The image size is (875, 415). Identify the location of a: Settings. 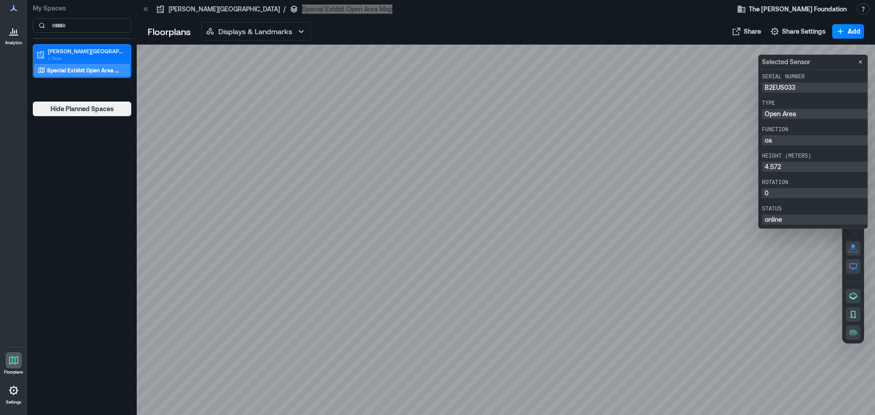
(14, 394).